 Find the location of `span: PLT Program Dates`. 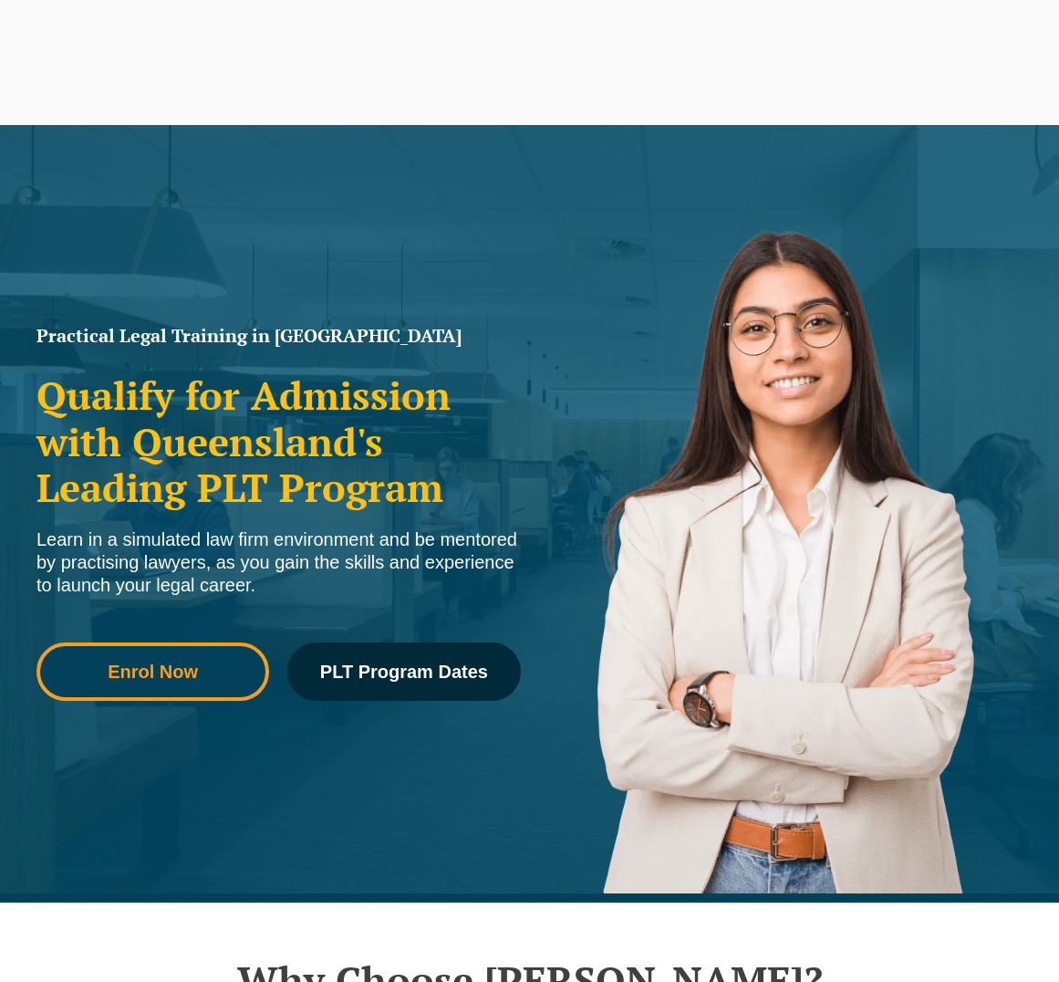

span: PLT Program Dates is located at coordinates (404, 672).